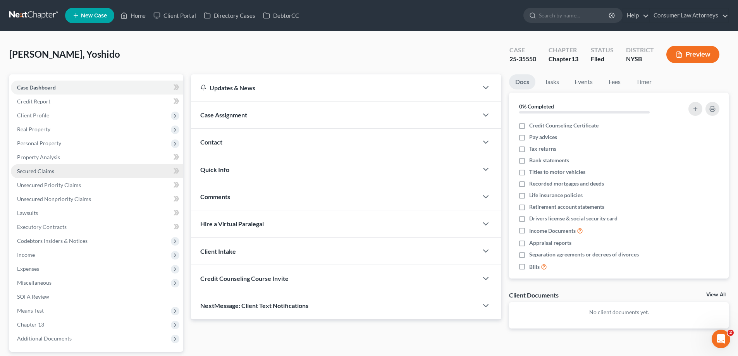 The height and width of the screenshot is (356, 738). Describe the element at coordinates (97, 199) in the screenshot. I see `a: Unsecured Nonpriority Claims` at that location.